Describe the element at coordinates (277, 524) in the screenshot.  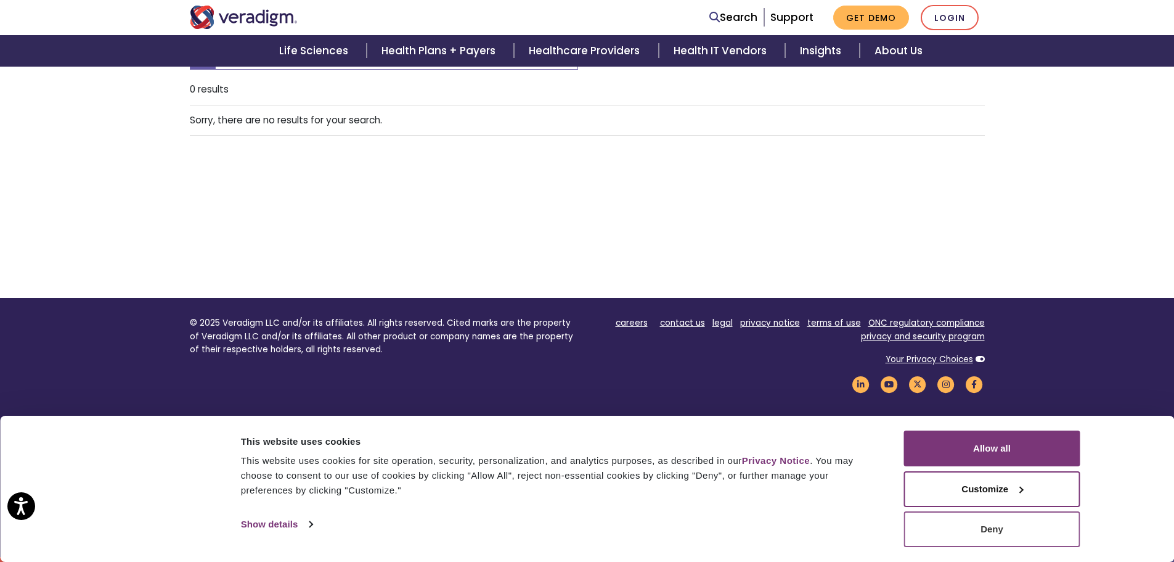
I see `a: Show details` at that location.